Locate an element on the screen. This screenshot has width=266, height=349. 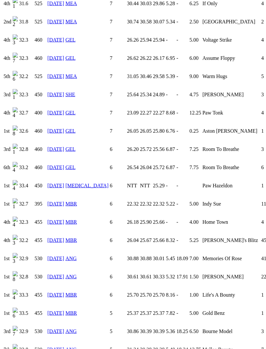
td: 7.00 is located at coordinates (196, 258).